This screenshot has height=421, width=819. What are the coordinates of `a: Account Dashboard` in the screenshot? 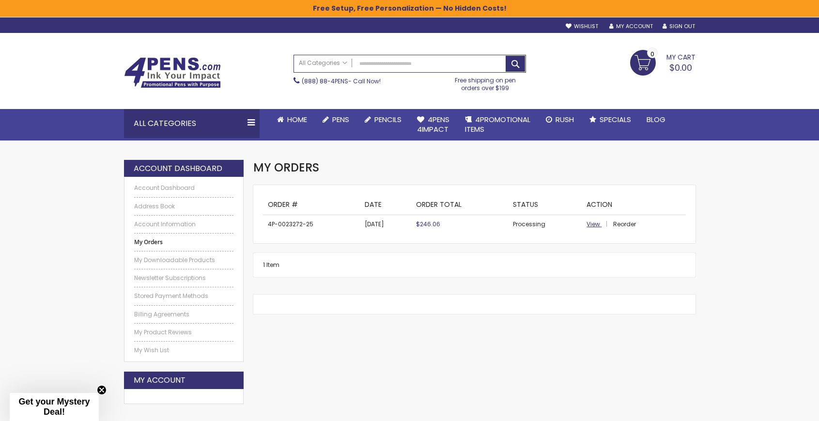 It's located at (184, 188).